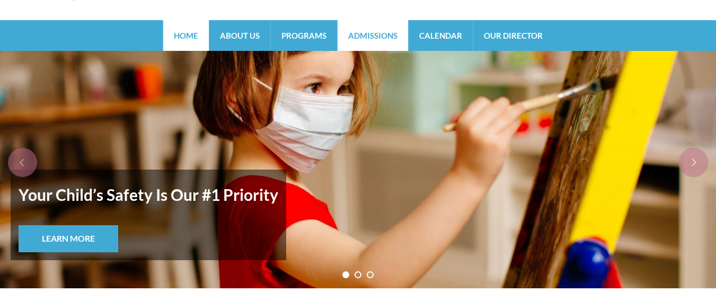  I want to click on a: About Us, so click(239, 35).